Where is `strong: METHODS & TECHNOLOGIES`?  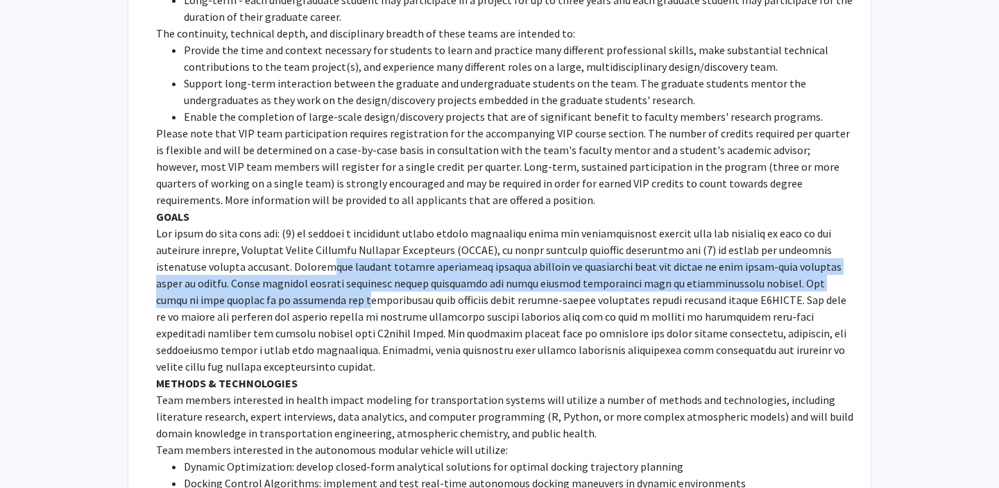 strong: METHODS & TECHNOLOGIES is located at coordinates (227, 383).